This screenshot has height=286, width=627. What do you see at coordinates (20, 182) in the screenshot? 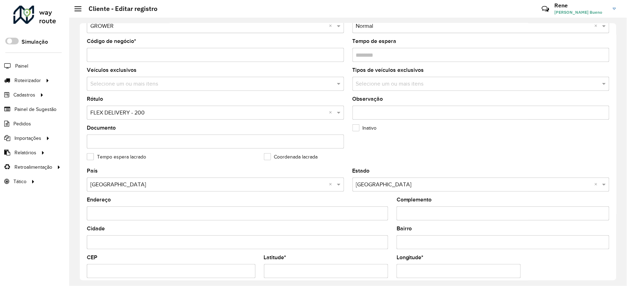
I see `span: Tático` at bounding box center [20, 182].